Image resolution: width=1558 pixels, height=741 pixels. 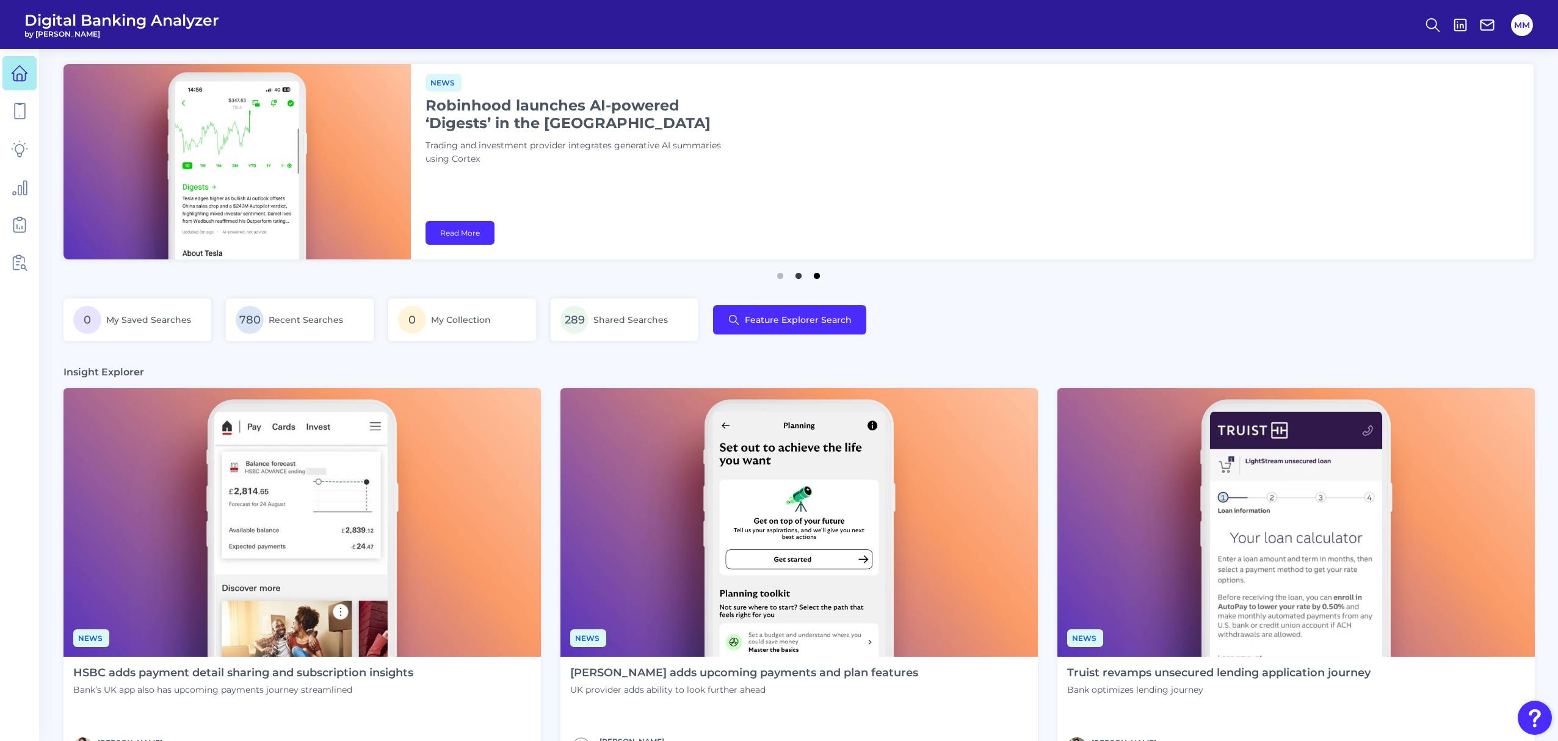 I want to click on button: MM, so click(x=1522, y=25).